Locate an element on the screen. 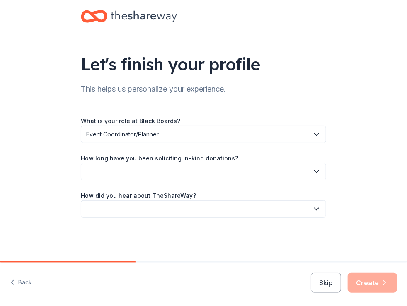 The height and width of the screenshot is (306, 407). label: What is your role at Black Boards? is located at coordinates (131, 121).